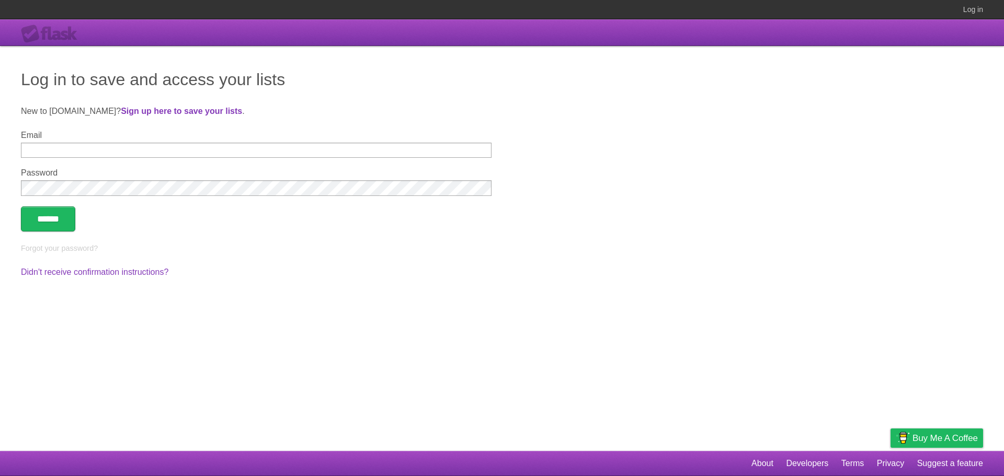 The height and width of the screenshot is (476, 1004). What do you see at coordinates (52, 34) in the screenshot?
I see `div: Flask` at bounding box center [52, 34].